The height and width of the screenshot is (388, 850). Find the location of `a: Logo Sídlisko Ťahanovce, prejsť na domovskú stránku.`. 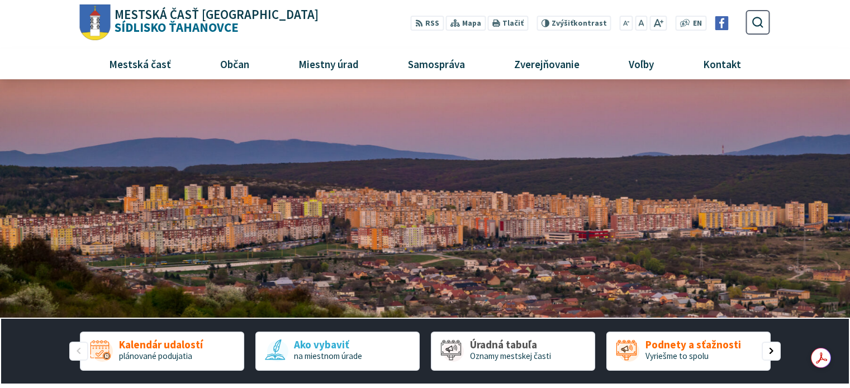

a: Logo Sídlisko Ťahanovce, prejsť na domovskú stránku. is located at coordinates (199, 22).